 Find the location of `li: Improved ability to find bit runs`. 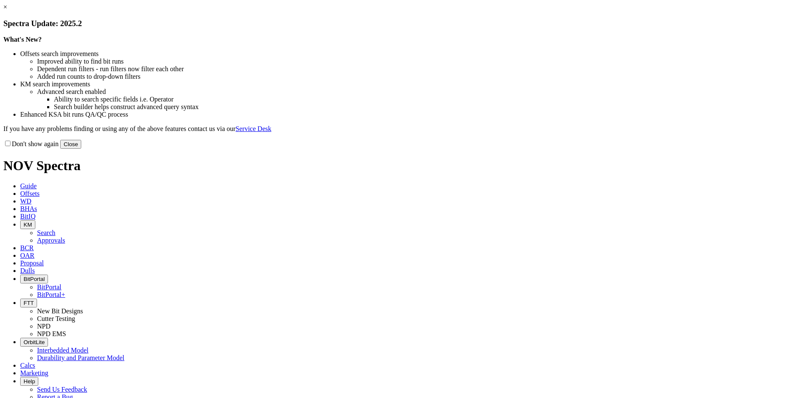

li: Improved ability to find bit runs is located at coordinates (421, 61).